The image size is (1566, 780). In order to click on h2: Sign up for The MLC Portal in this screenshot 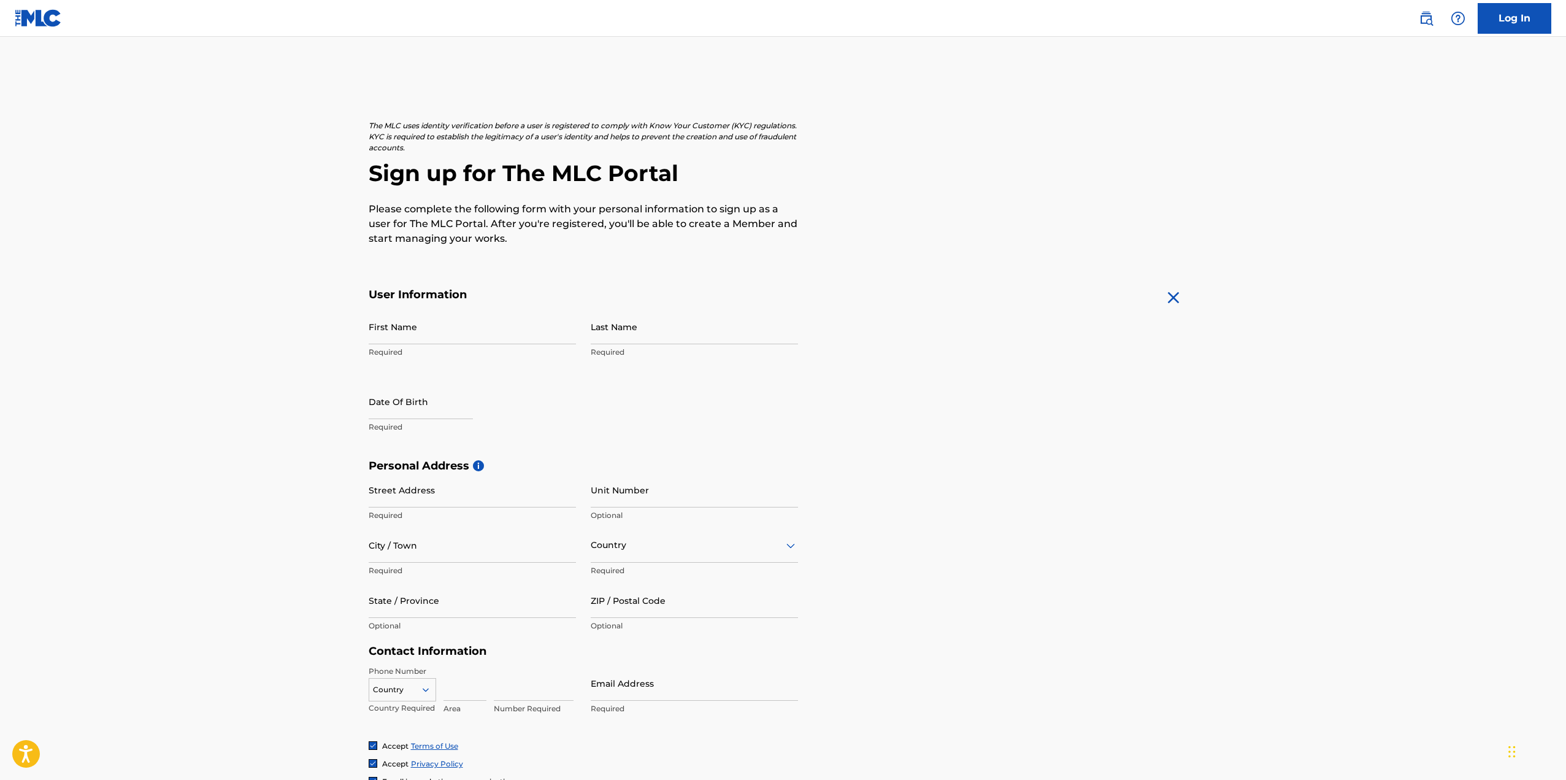, I will do `click(783, 173)`.